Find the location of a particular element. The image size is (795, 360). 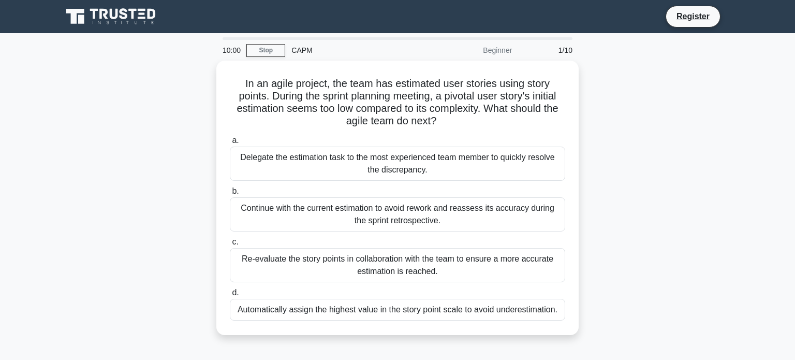

div: 1/10 is located at coordinates (548, 50).